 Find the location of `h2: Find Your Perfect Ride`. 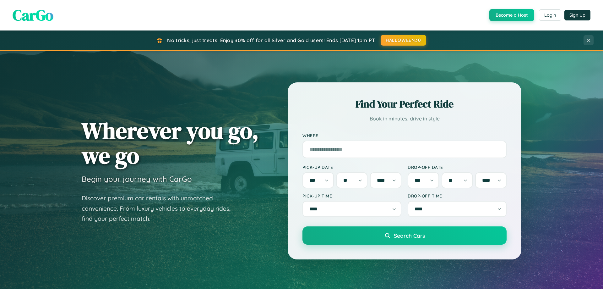

h2: Find Your Perfect Ride is located at coordinates (405, 104).